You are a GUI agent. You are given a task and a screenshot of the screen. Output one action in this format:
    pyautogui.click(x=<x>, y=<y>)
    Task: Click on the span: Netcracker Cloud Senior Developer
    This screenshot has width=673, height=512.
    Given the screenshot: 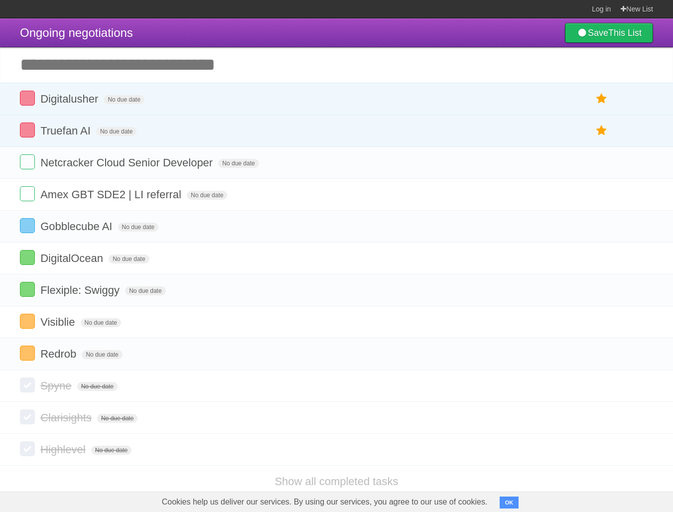 What is the action you would take?
    pyautogui.click(x=127, y=162)
    